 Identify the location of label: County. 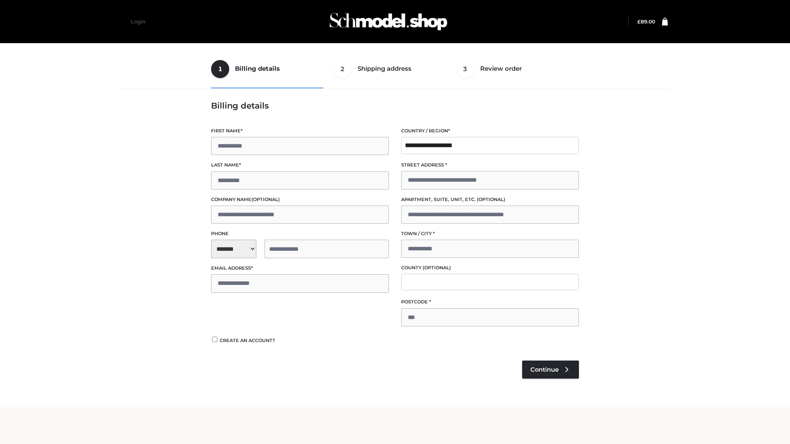
(490, 268).